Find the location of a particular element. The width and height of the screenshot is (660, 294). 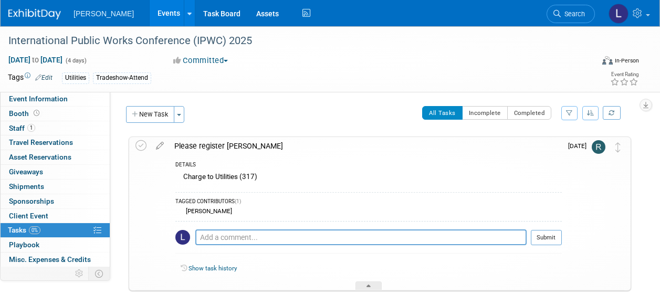

a: Refresh is located at coordinates (612, 113).